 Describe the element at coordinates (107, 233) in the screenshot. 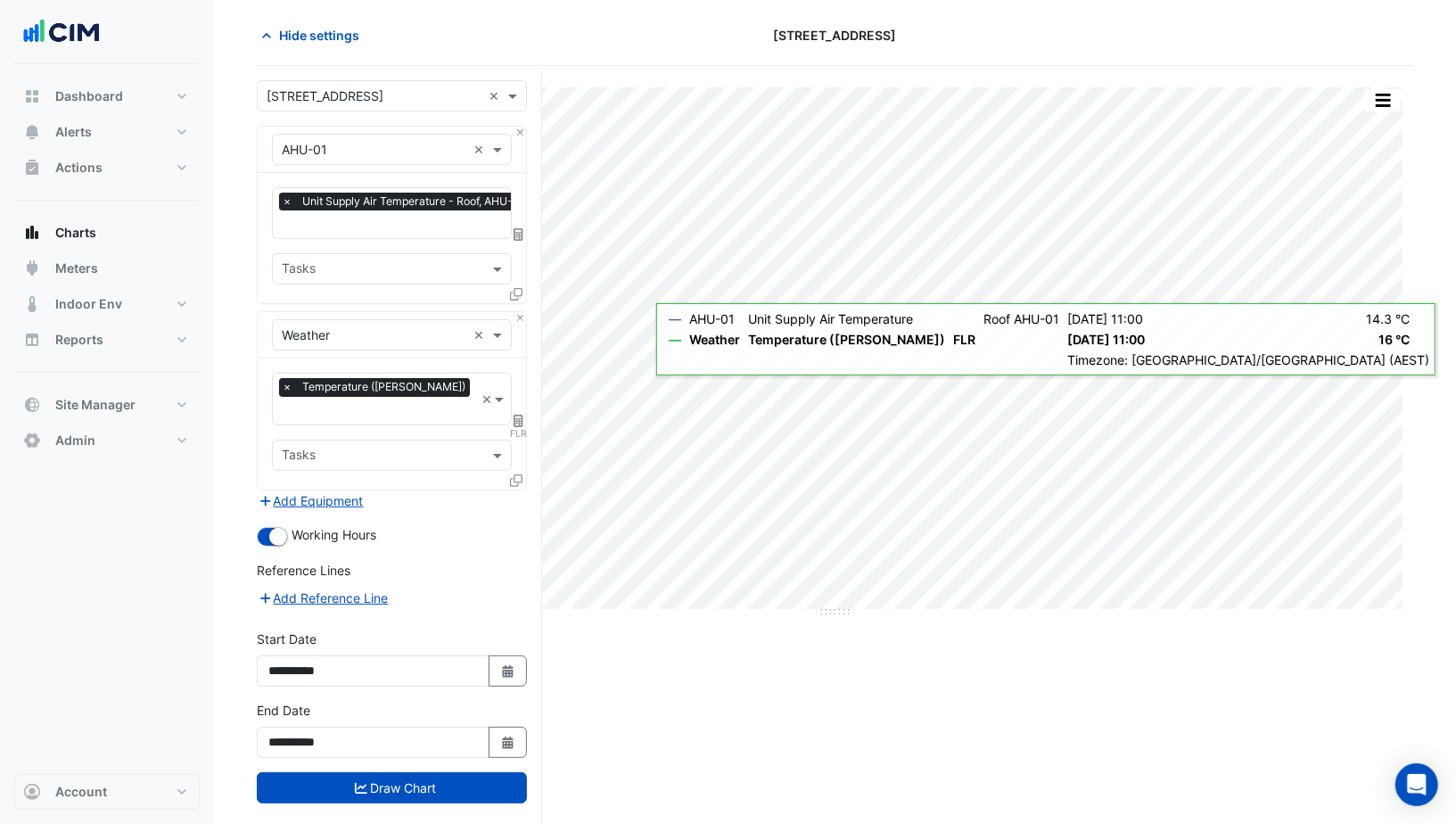

I see `button: Charts` at that location.